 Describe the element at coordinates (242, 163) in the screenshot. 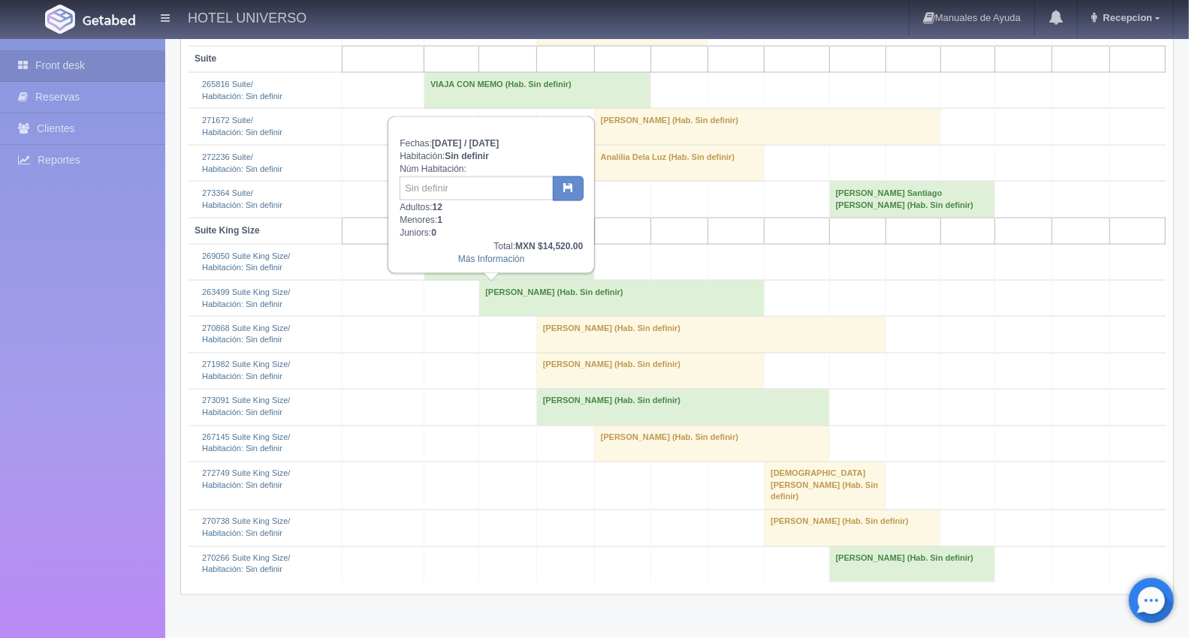

I see `a: 272236 Suite/Habitación: Sin definir` at that location.